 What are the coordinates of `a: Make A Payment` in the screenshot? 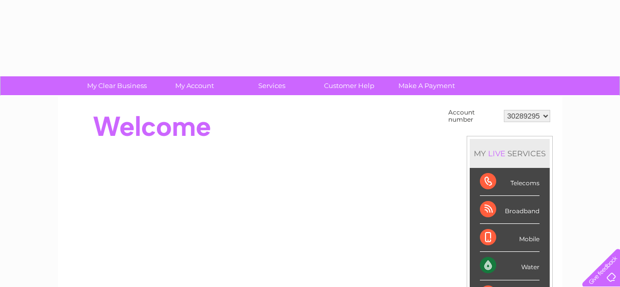 It's located at (426, 86).